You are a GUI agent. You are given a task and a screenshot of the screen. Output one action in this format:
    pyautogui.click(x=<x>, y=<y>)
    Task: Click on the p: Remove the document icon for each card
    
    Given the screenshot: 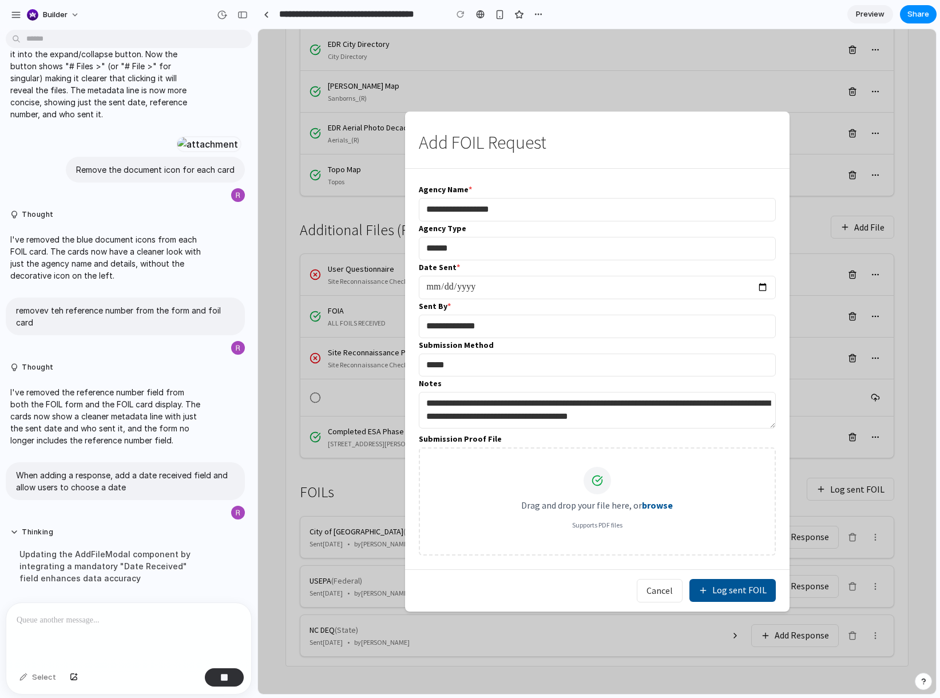 What is the action you would take?
    pyautogui.click(x=155, y=169)
    